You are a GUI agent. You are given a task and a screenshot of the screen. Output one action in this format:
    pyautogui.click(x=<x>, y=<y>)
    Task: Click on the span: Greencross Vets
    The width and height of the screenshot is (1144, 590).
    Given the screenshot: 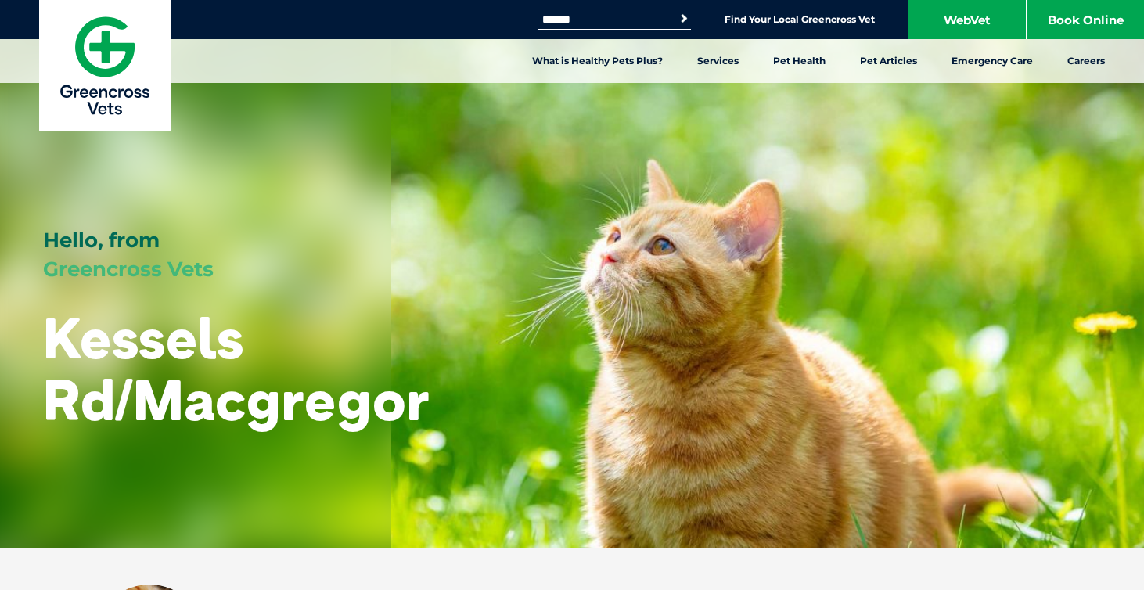 What is the action you would take?
    pyautogui.click(x=128, y=269)
    